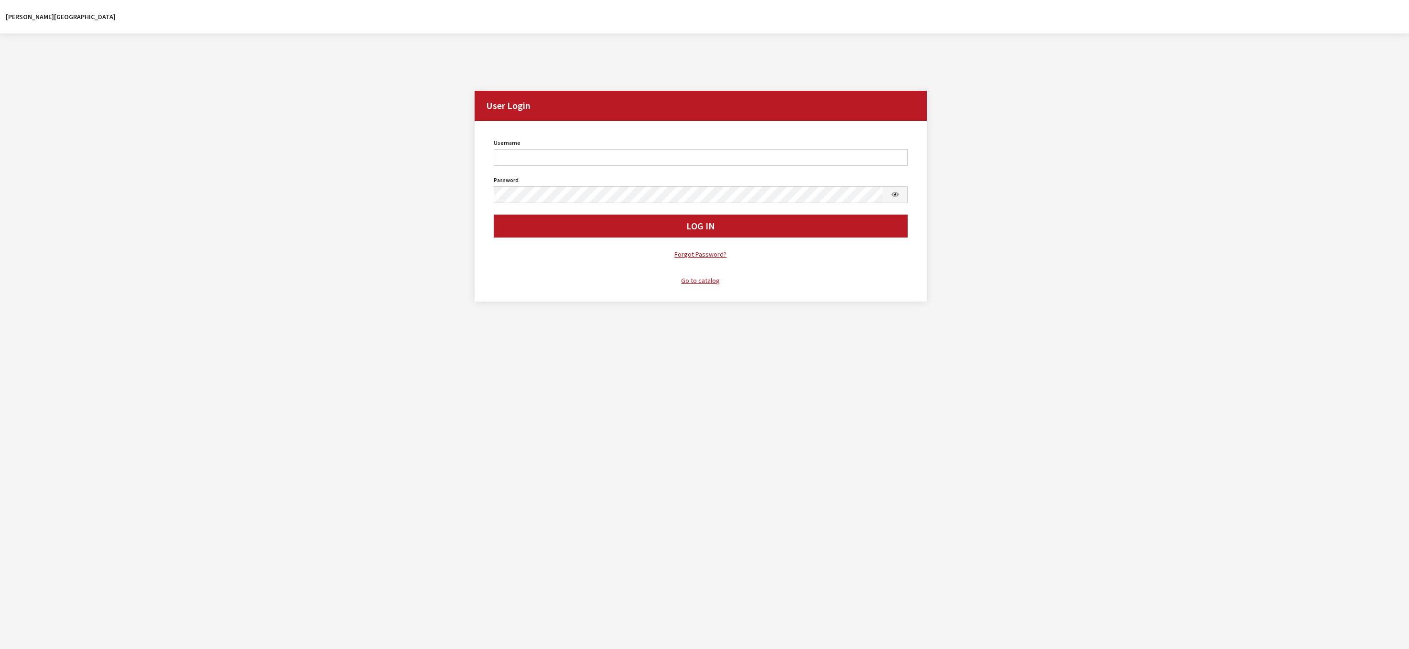 This screenshot has height=649, width=1409. Describe the element at coordinates (506, 180) in the screenshot. I see `label: Password` at that location.